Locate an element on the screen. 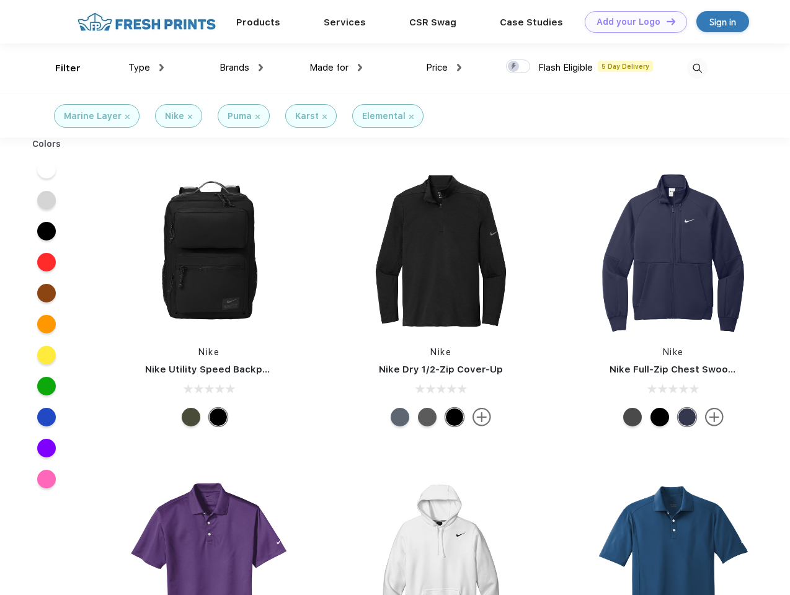  span: Brands is located at coordinates (234, 68).